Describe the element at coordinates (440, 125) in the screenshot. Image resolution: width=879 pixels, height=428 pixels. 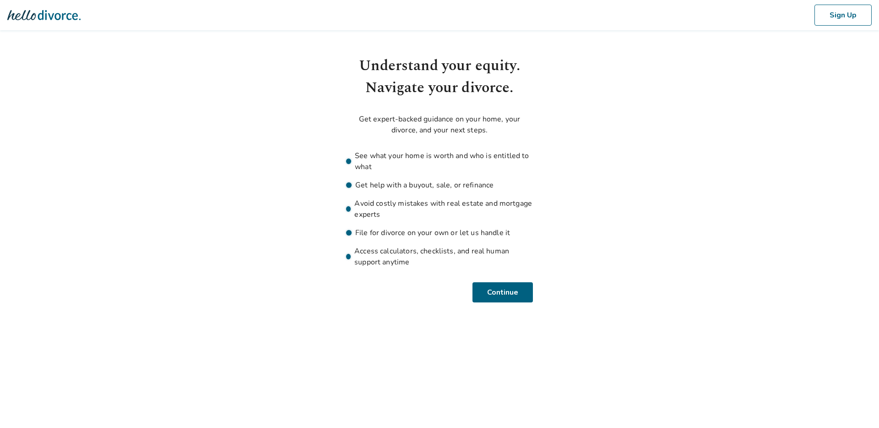
I see `p: Get expert-backed guidance on your home, your divorce, and your next steps.` at that location.